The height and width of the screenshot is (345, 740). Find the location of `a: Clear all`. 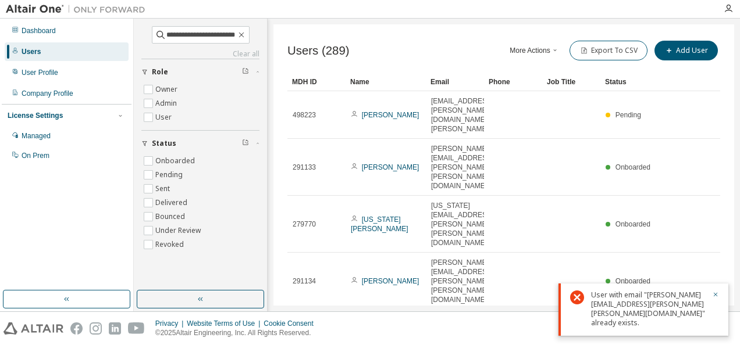

a: Clear all is located at coordinates (200, 54).